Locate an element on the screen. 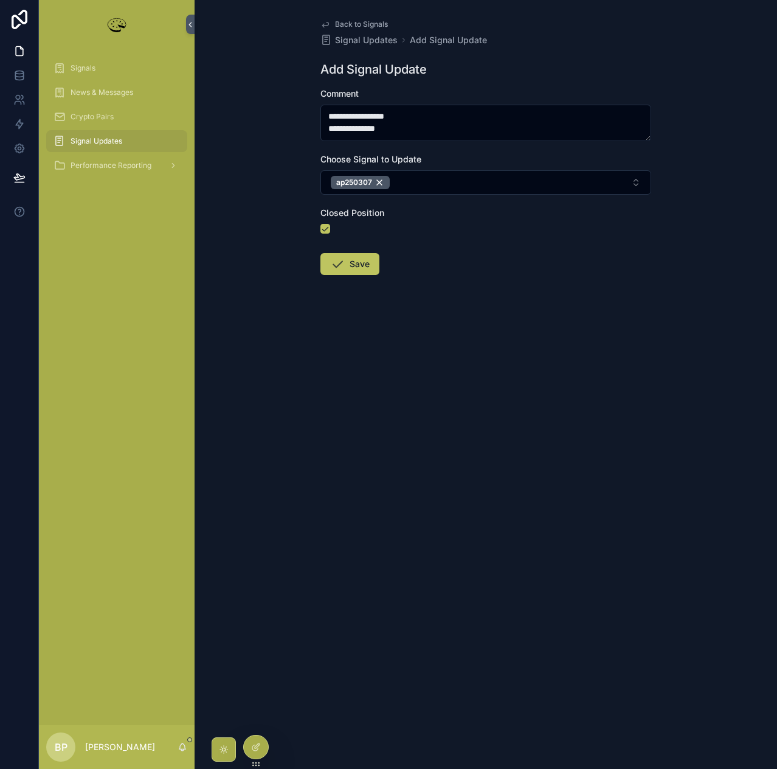 This screenshot has height=769, width=777. span: ap250307 is located at coordinates (354, 182).